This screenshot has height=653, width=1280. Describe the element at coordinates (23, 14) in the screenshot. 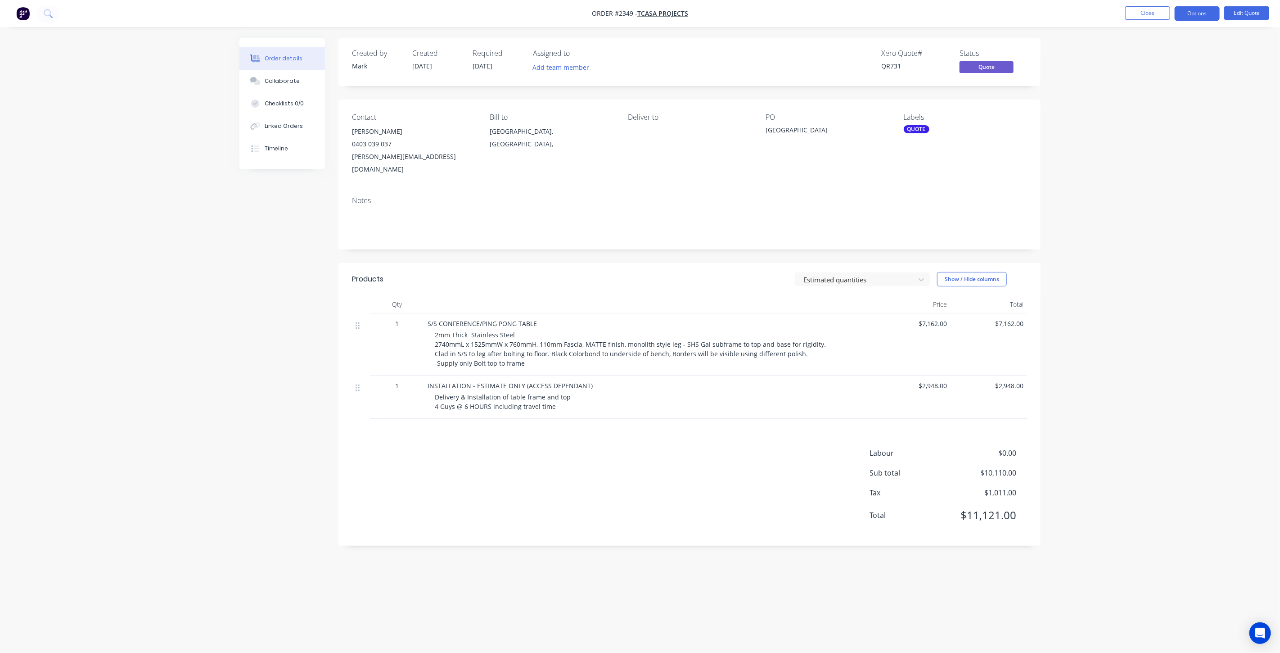

I see `img: Factory` at that location.